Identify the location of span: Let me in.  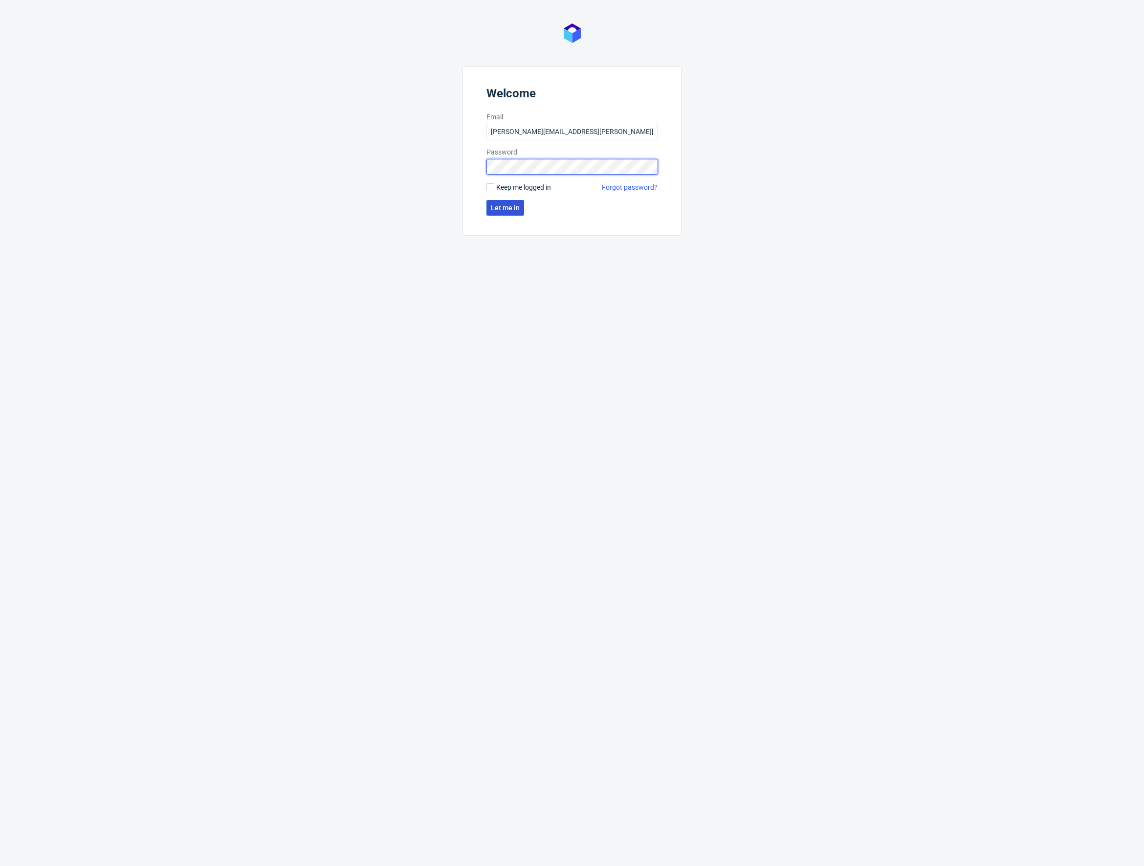
(505, 208).